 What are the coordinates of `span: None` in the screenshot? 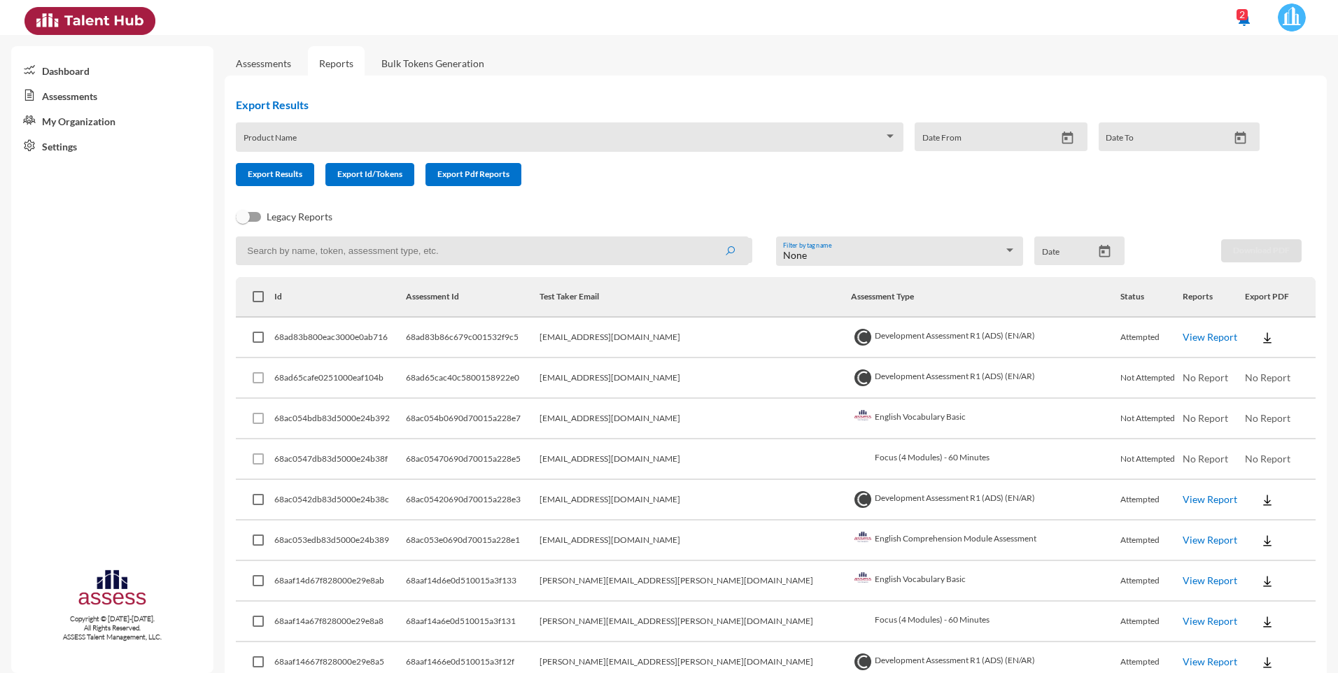 It's located at (795, 255).